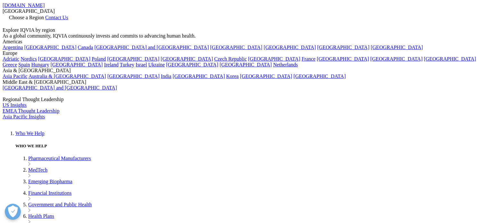 The height and width of the screenshot is (223, 487). I want to click on span: Contact Us, so click(57, 17).